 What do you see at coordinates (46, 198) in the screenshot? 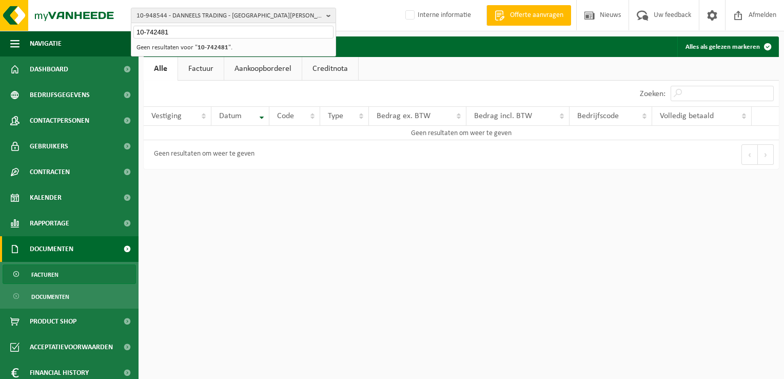
I see `span: Kalender` at bounding box center [46, 198].